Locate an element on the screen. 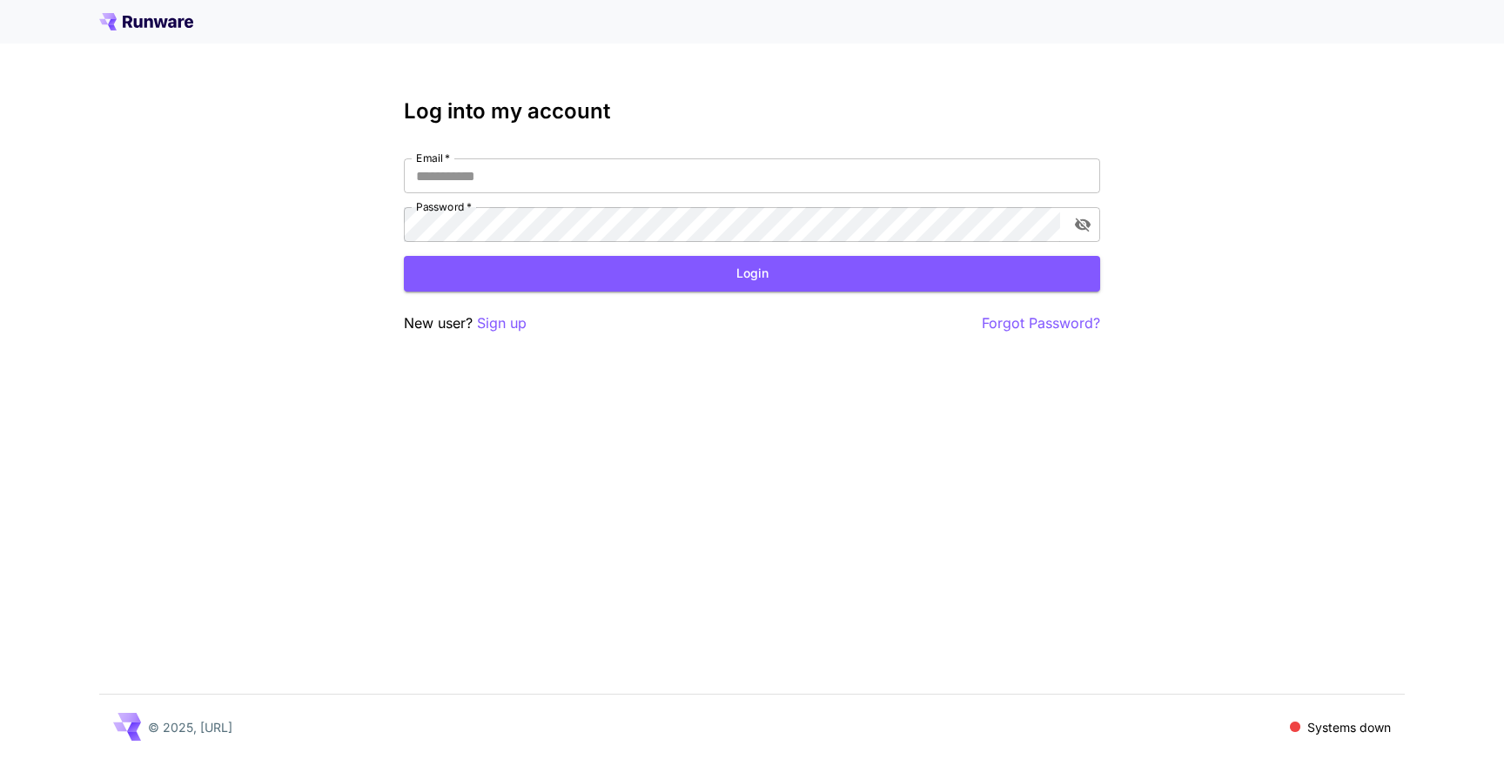  p: New user? is located at coordinates (465, 323).